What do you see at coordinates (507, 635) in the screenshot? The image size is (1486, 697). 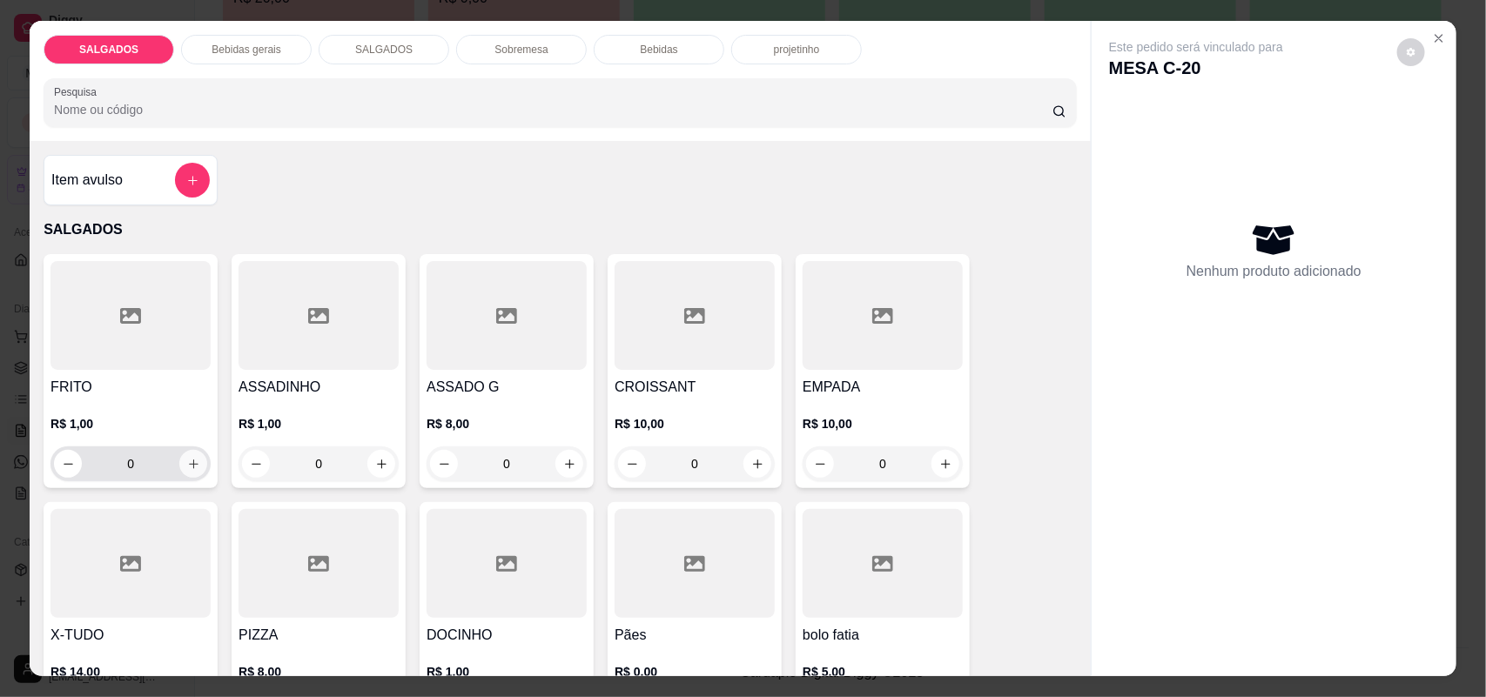 I see `h4: DOCINHO` at bounding box center [507, 635].